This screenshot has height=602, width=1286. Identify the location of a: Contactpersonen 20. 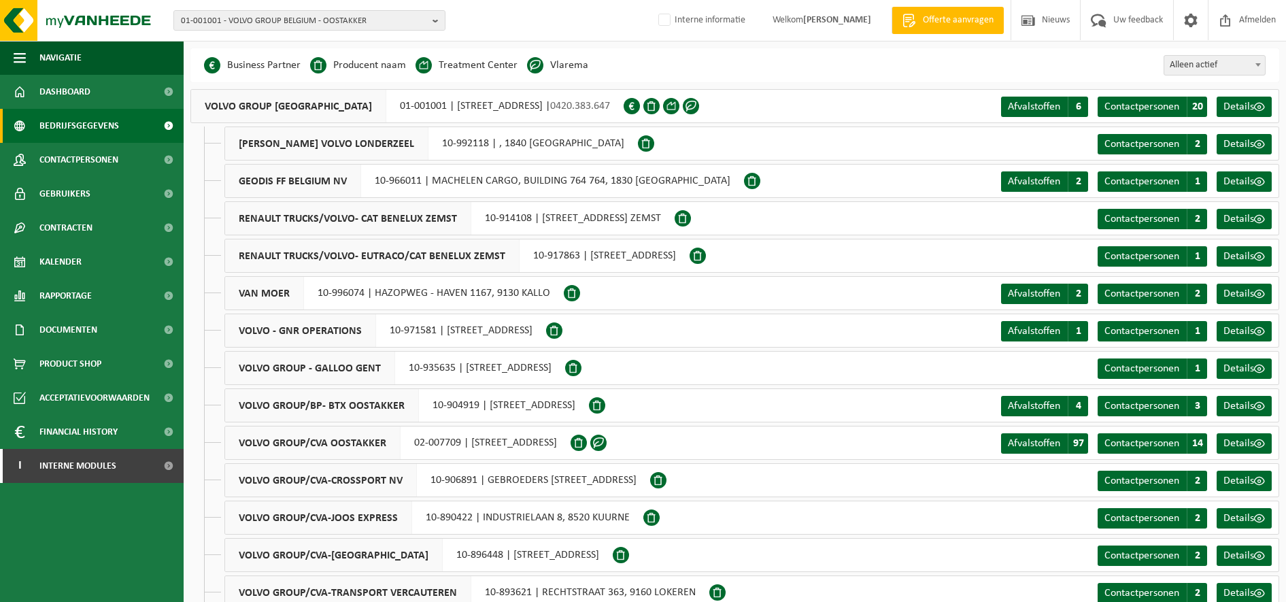
(1152, 107).